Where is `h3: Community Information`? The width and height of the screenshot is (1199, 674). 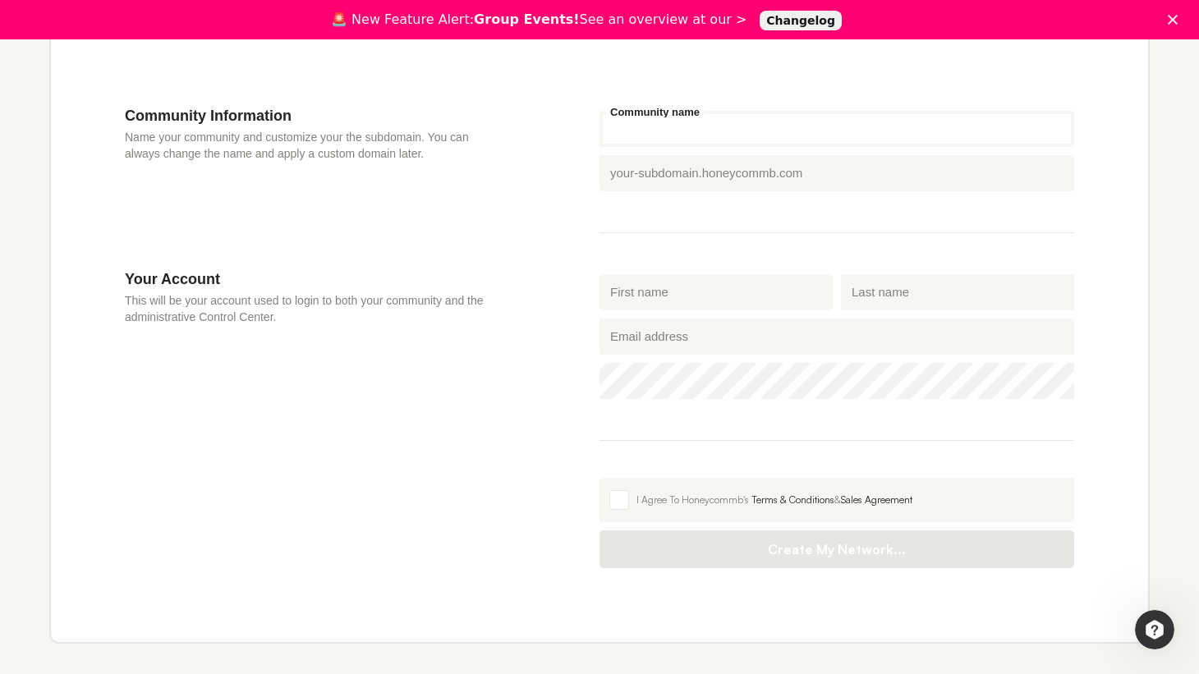 h3: Community Information is located at coordinates (313, 116).